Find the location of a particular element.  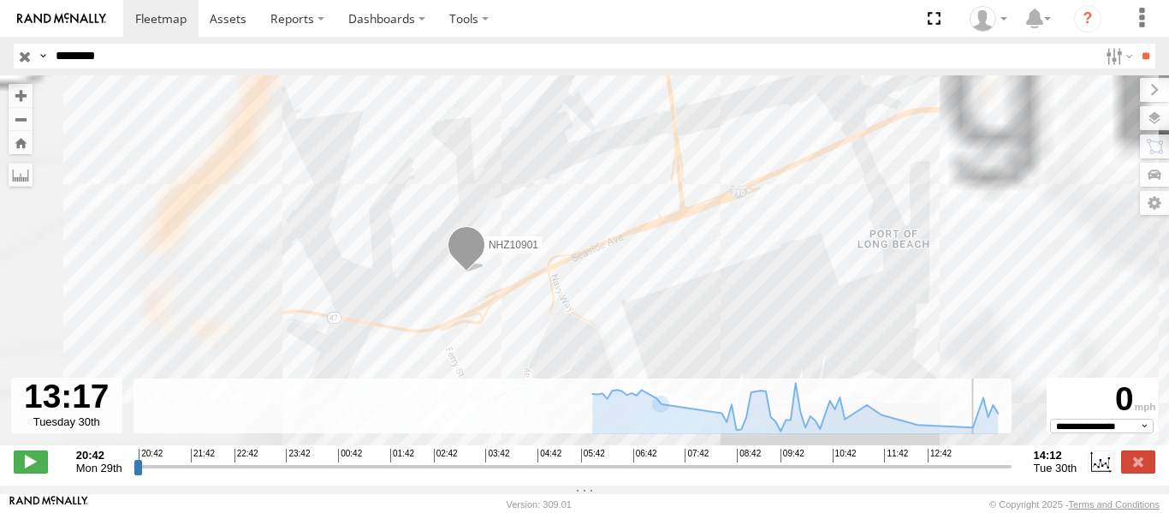

div: © Copyright 2025 - is located at coordinates (1074, 504).